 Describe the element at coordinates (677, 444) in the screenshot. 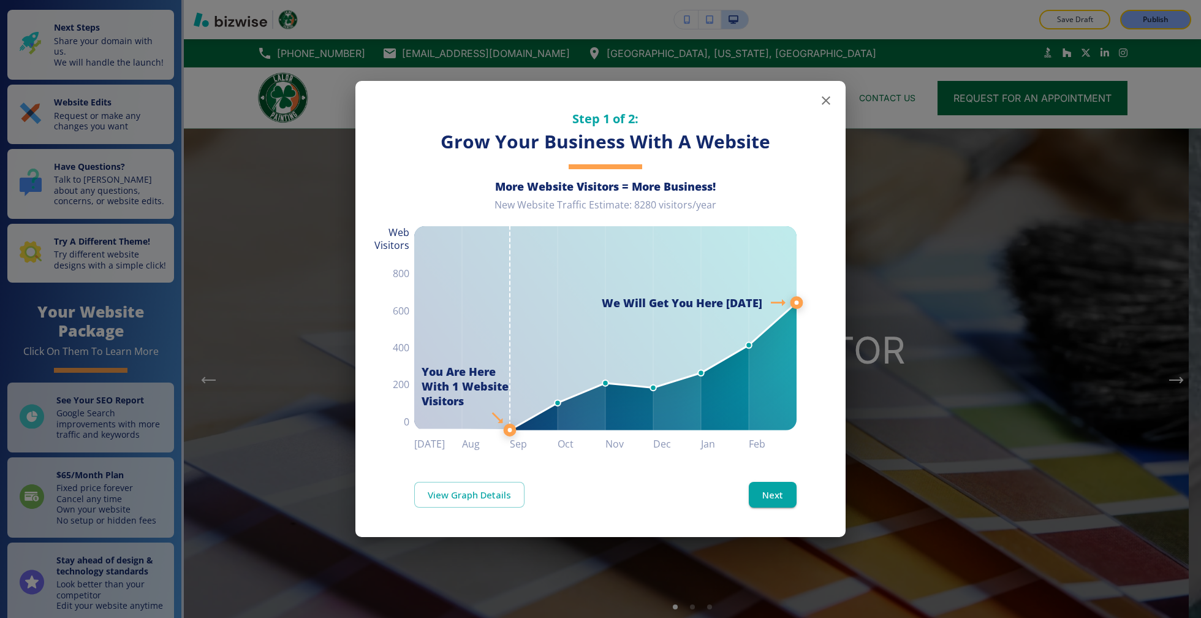

I see `h6: Dec` at that location.